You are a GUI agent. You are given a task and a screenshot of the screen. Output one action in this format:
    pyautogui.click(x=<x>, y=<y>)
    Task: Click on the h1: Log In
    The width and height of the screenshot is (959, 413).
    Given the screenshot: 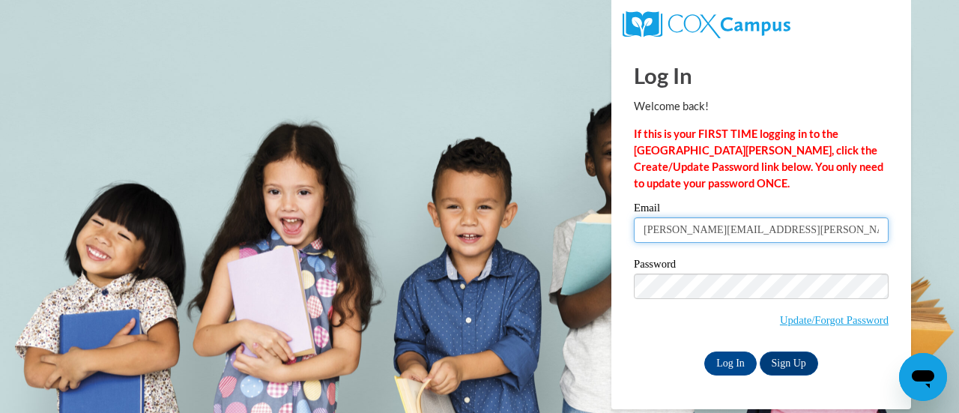 What is the action you would take?
    pyautogui.click(x=762, y=75)
    